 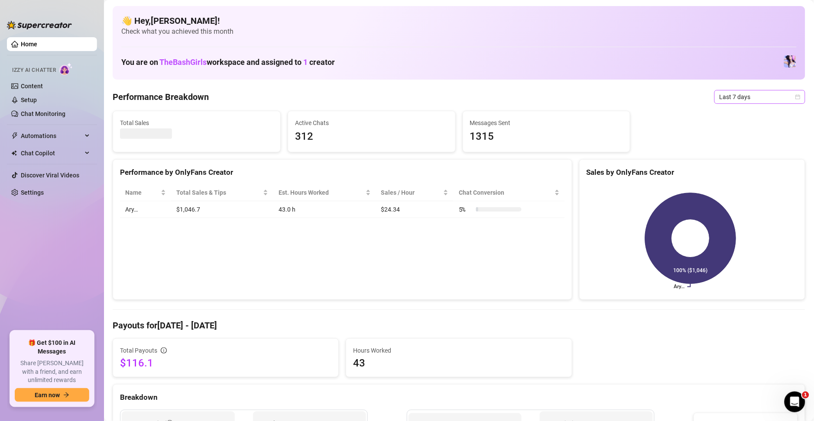 What do you see at coordinates (228, 62) in the screenshot?
I see `h1: You are on workspace and assigned to creator` at bounding box center [228, 62].